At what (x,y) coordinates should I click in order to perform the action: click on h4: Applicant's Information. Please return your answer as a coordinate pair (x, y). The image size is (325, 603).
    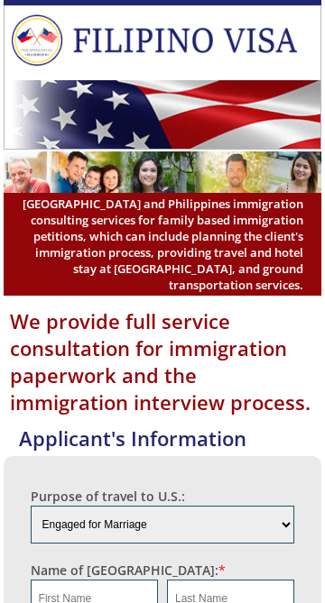
    Looking at the image, I should click on (167, 438).